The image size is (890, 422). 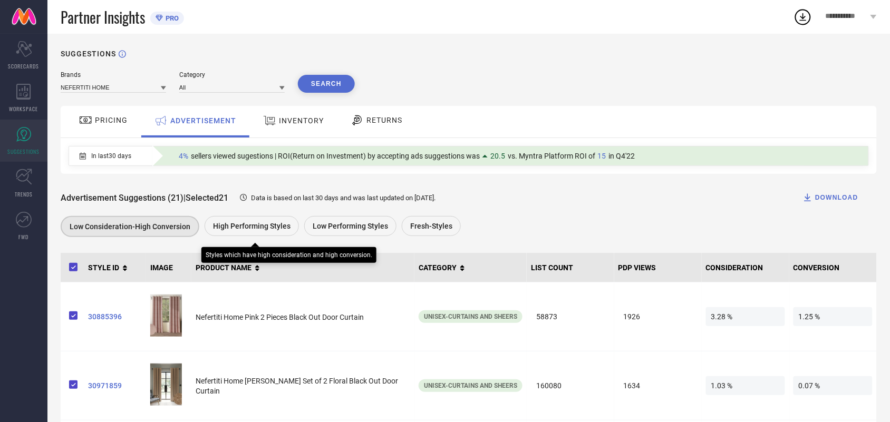 What do you see at coordinates (335, 156) in the screenshot?
I see `span: sellers viewed sugestions | ROI(Return on Investment) by accepting ads suggestions was` at bounding box center [335, 156].